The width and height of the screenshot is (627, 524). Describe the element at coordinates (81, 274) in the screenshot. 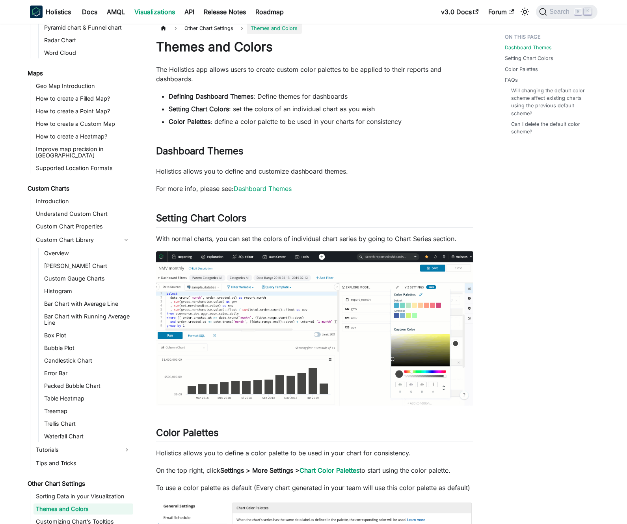

I see `nav: Docs sidebar` at that location.